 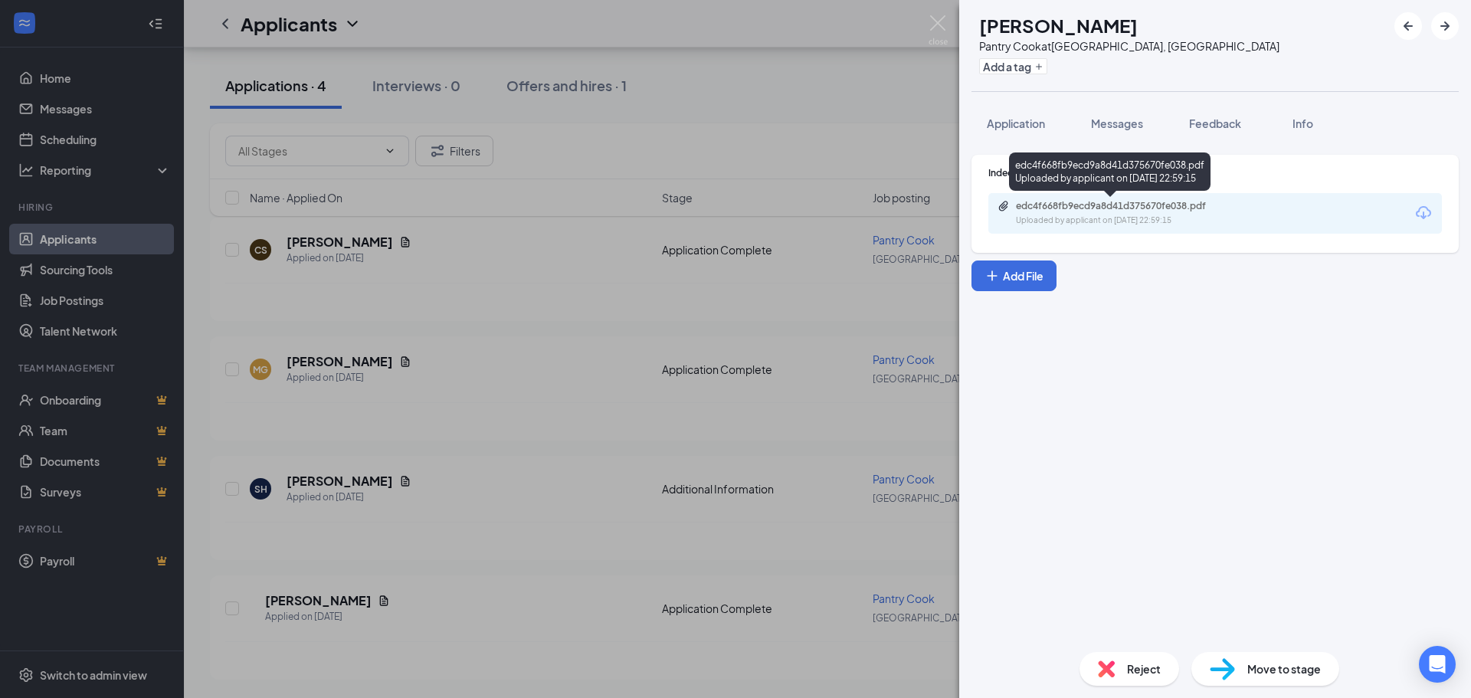 I want to click on div: edc4f668fb9ecd9a8d41d375670fe038.pdf, so click(x=1123, y=206).